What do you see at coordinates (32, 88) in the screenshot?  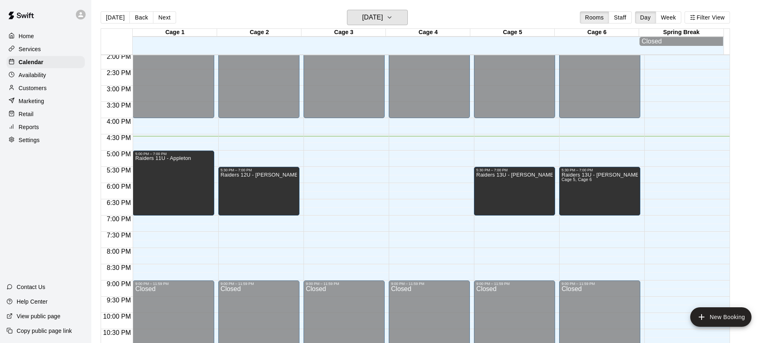 I see `p: Customers` at bounding box center [32, 88].